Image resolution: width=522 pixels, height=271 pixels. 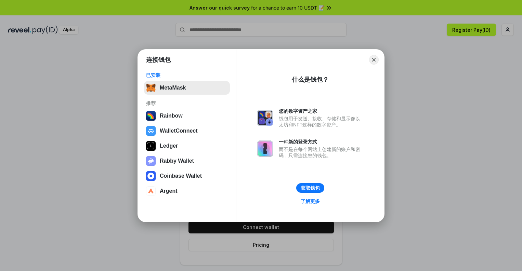 I want to click on img: svg+xml,%3Csvg%20width%3D%22120%22%20height%3D%22120%22%20viewBox%3D%220%200%20120%20120%22%20fil..., so click(x=151, y=116).